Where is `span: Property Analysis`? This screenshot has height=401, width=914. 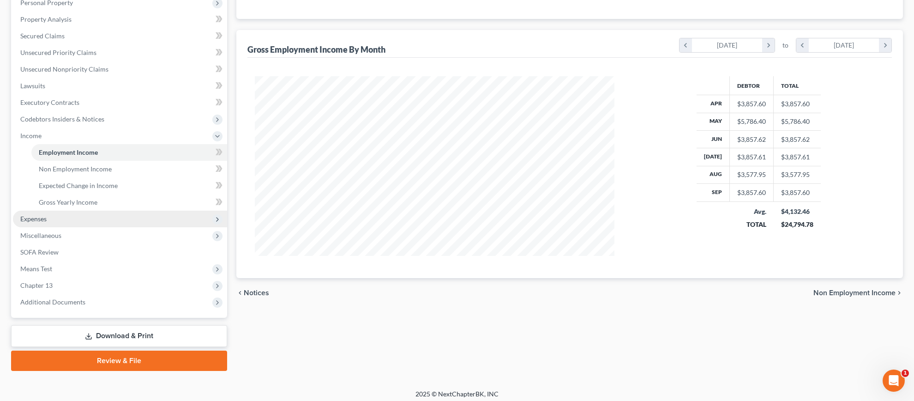 span: Property Analysis is located at coordinates (46, 19).